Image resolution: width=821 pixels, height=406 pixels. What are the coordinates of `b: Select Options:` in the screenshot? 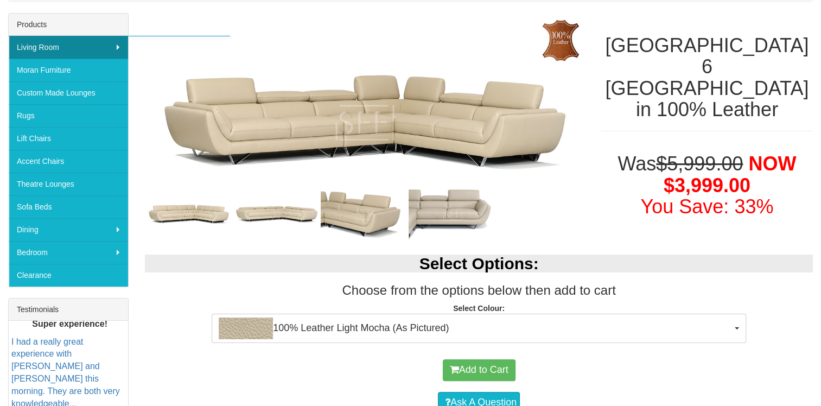 It's located at (479, 263).